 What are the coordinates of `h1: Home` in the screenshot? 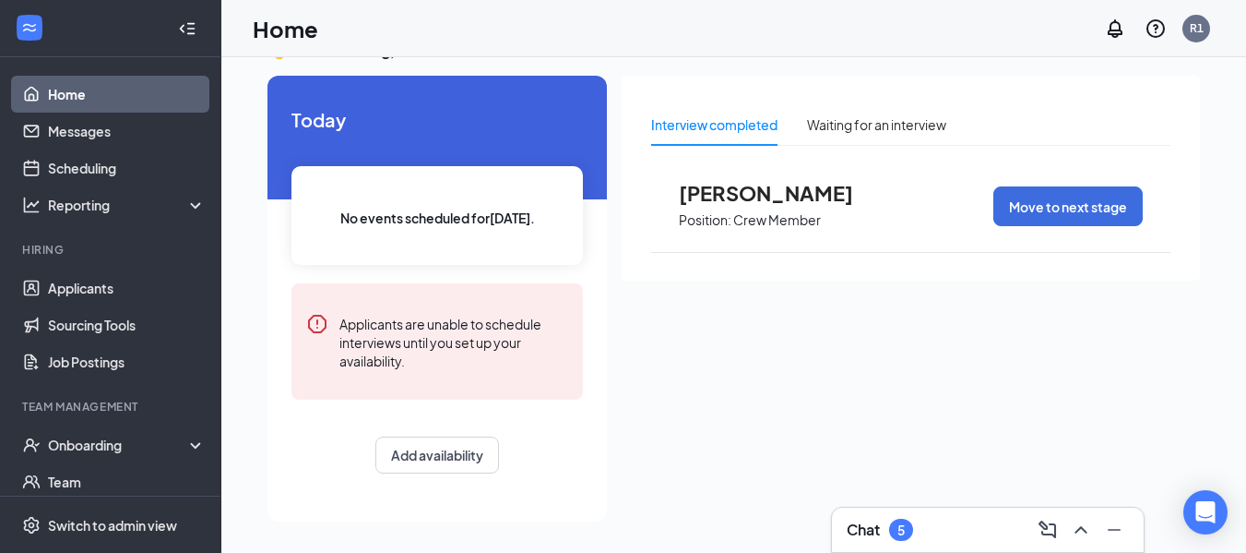 It's located at (285, 29).